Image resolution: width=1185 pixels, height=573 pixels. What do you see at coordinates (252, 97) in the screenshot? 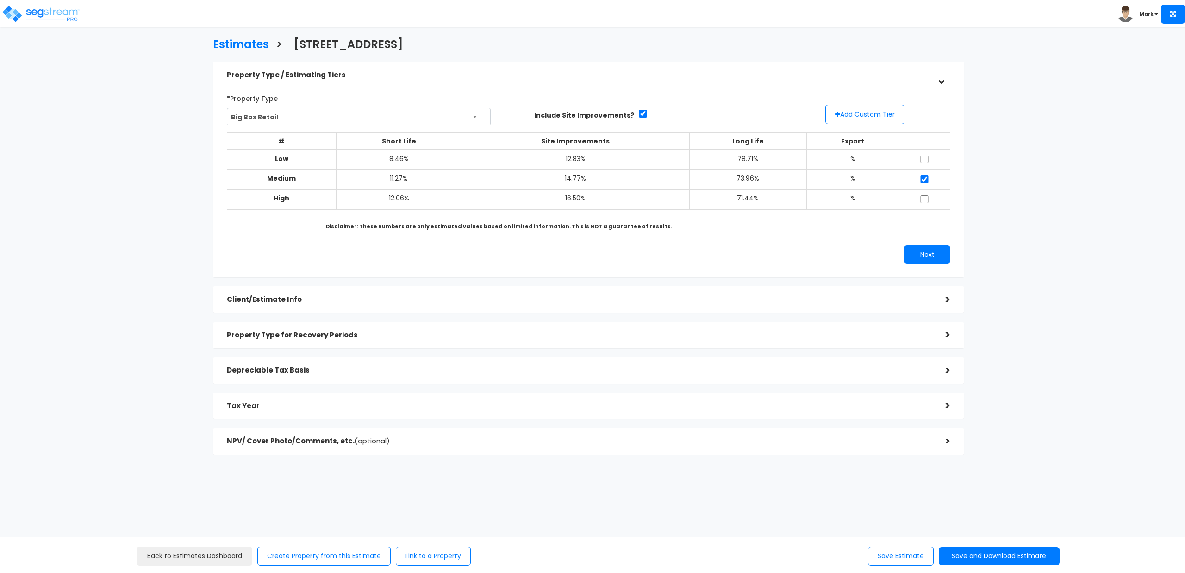
I see `label: *Property Type` at bounding box center [252, 97].